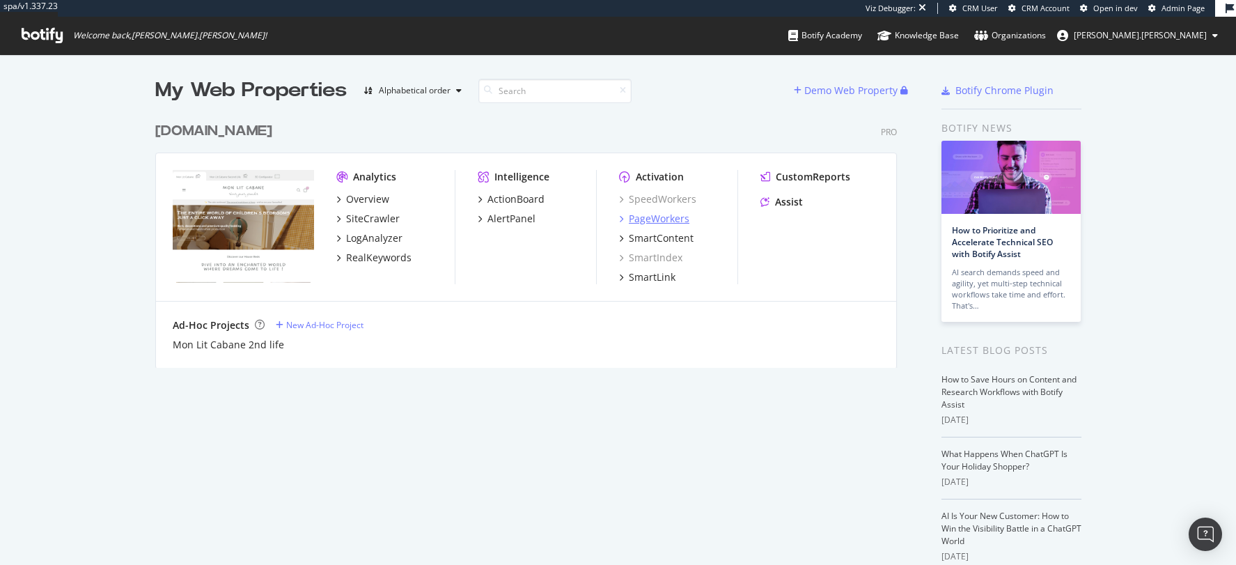 The width and height of the screenshot is (1236, 565). What do you see at coordinates (847, 90) in the screenshot?
I see `a: Demo Web Property` at bounding box center [847, 90].